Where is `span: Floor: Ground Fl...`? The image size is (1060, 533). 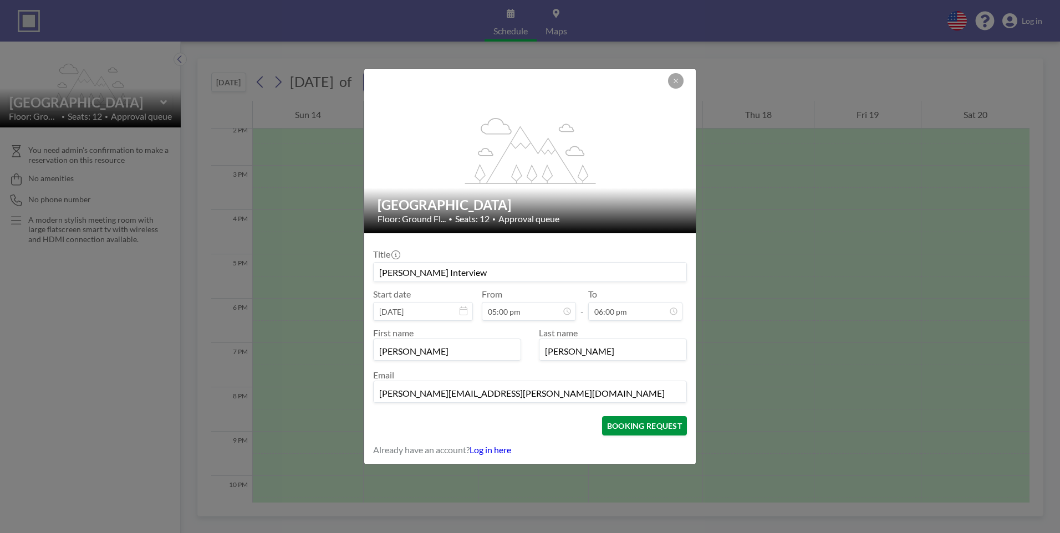
span: Floor: Ground Fl... is located at coordinates (411, 219).